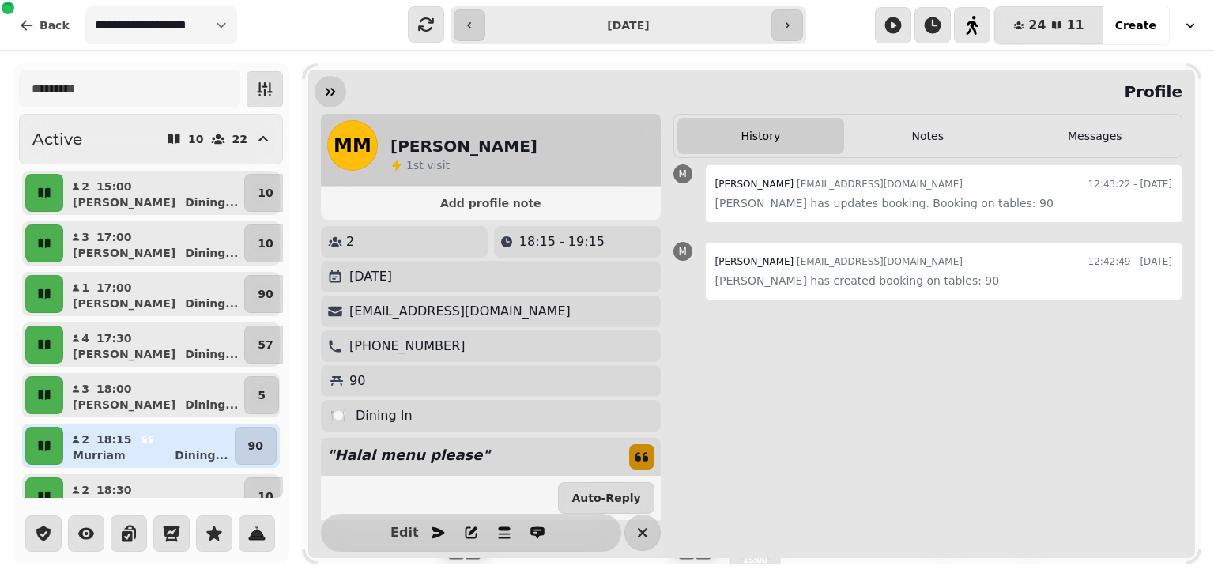  Describe the element at coordinates (1150, 92) in the screenshot. I see `h2: Profile` at that location.